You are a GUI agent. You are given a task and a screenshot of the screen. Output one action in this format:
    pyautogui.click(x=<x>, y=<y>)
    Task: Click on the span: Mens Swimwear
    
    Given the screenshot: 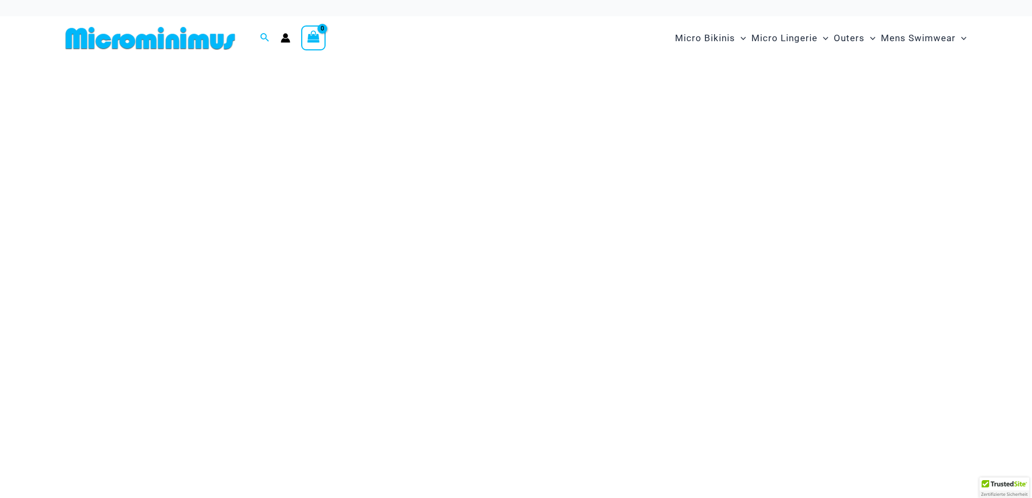 What is the action you would take?
    pyautogui.click(x=918, y=38)
    